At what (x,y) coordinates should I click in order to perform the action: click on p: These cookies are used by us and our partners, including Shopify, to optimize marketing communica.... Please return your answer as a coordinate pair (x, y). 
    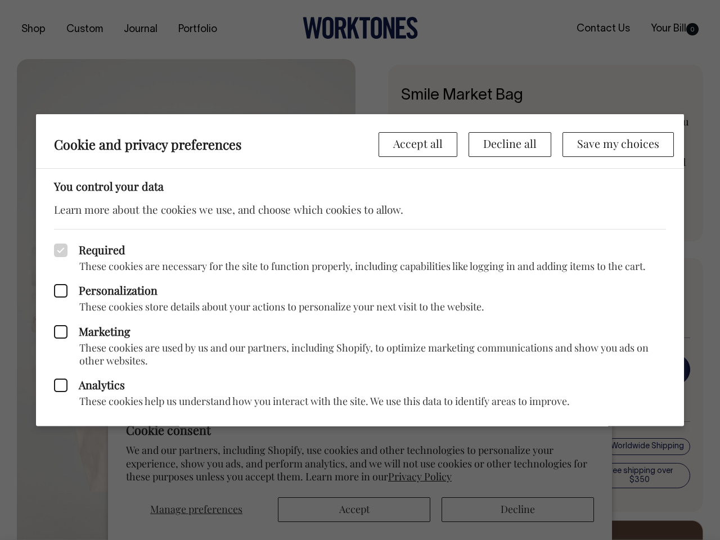
    Looking at the image, I should click on (360, 354).